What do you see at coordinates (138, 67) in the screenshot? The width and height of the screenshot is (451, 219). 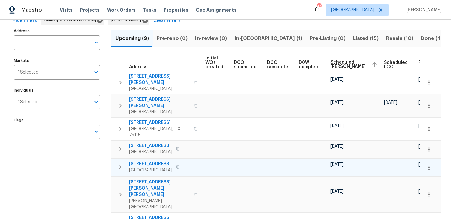 I see `span: Address` at bounding box center [138, 67].